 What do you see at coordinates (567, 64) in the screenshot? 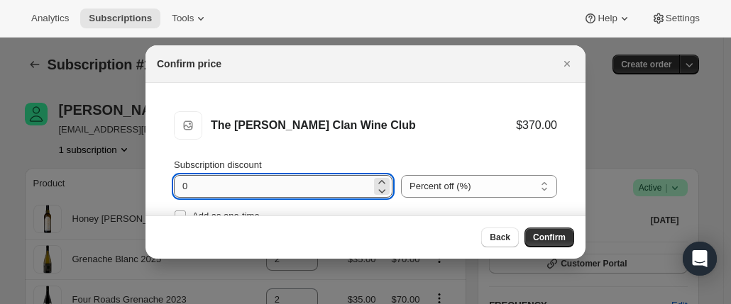
I see `button: Close` at bounding box center [567, 64].